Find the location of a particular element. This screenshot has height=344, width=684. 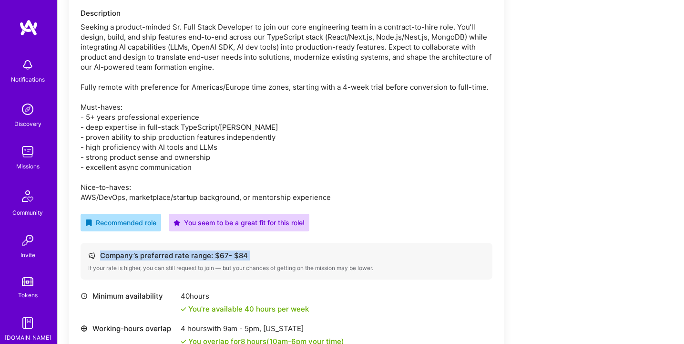

img: discovery is located at coordinates (28, 109).